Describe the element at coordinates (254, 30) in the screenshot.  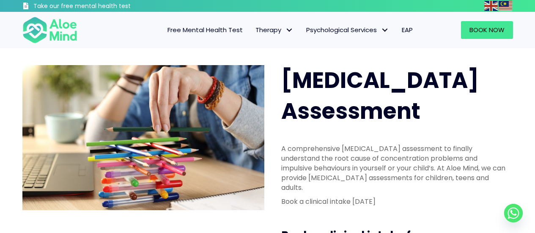
I see `nav: Menu` at that location.